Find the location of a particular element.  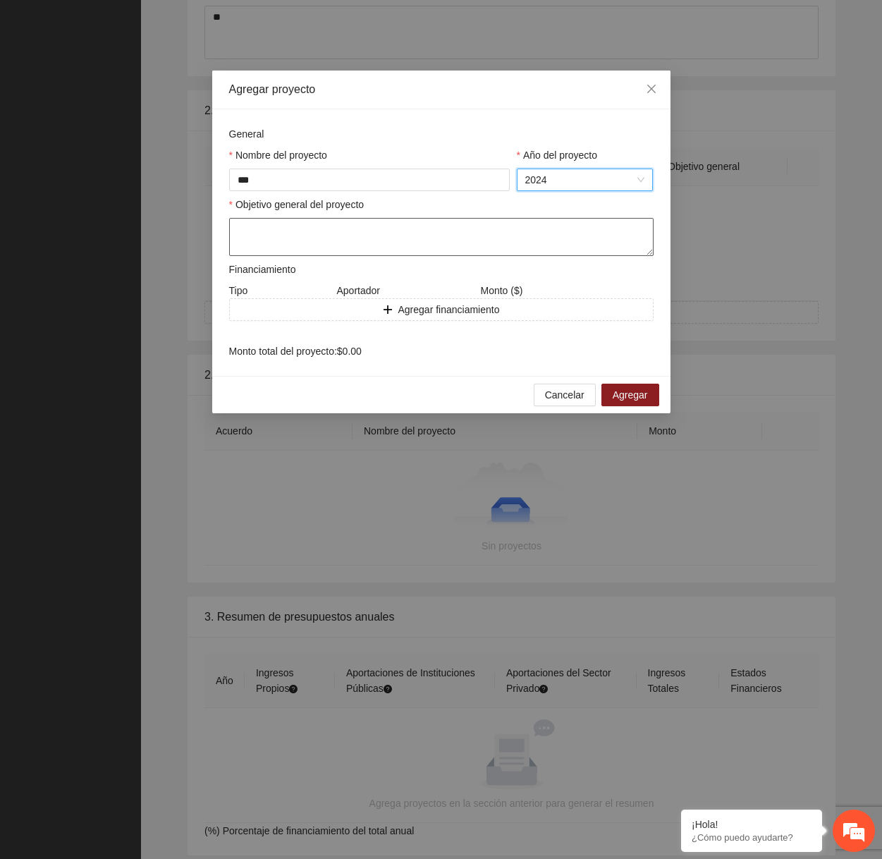

button: Close is located at coordinates (651, 90).